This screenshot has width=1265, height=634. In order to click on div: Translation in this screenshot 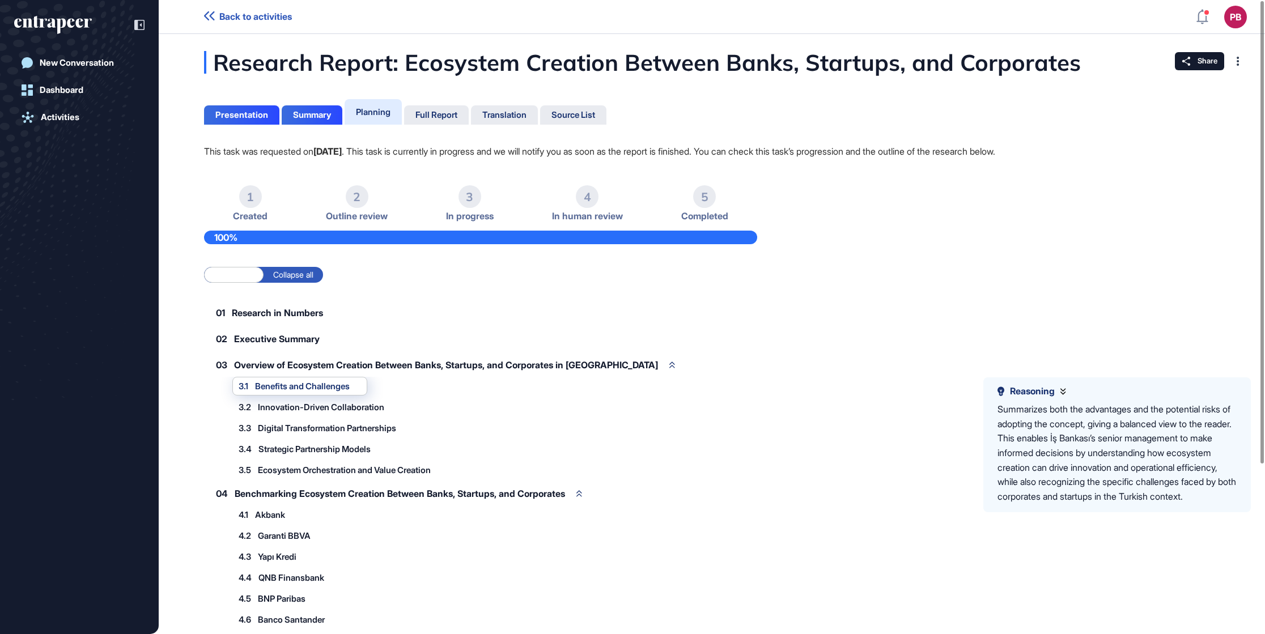, I will do `click(505, 115)`.